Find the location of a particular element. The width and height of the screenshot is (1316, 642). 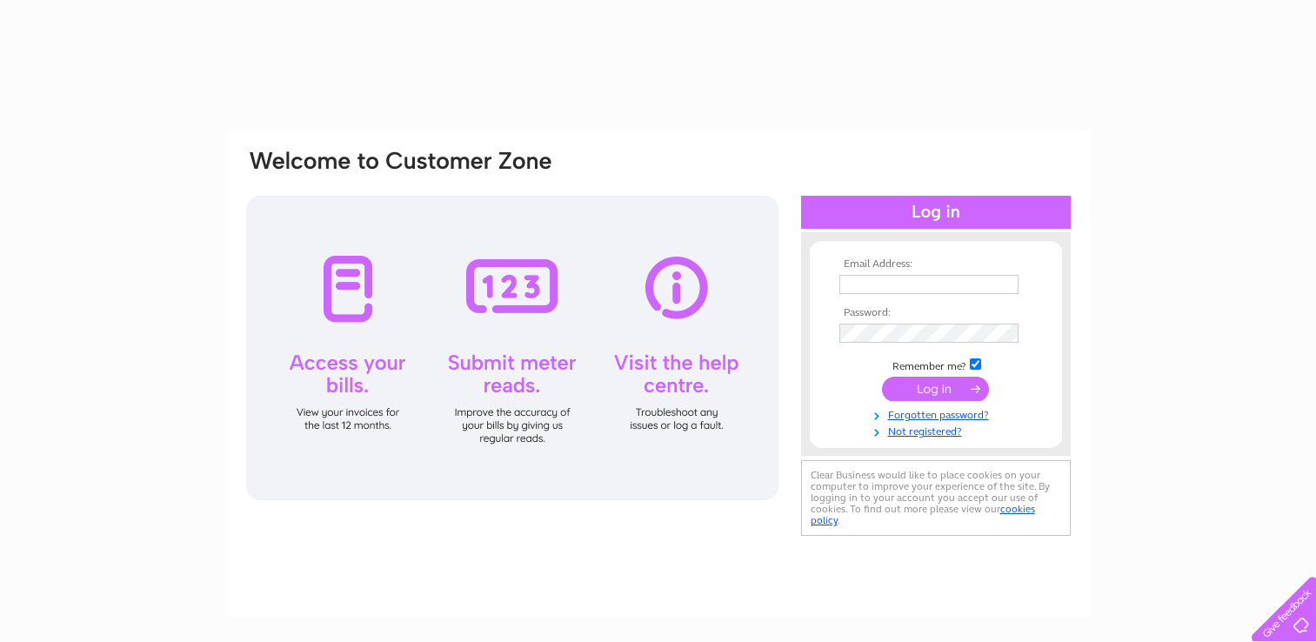

a: Forgotten password? is located at coordinates (938, 413).